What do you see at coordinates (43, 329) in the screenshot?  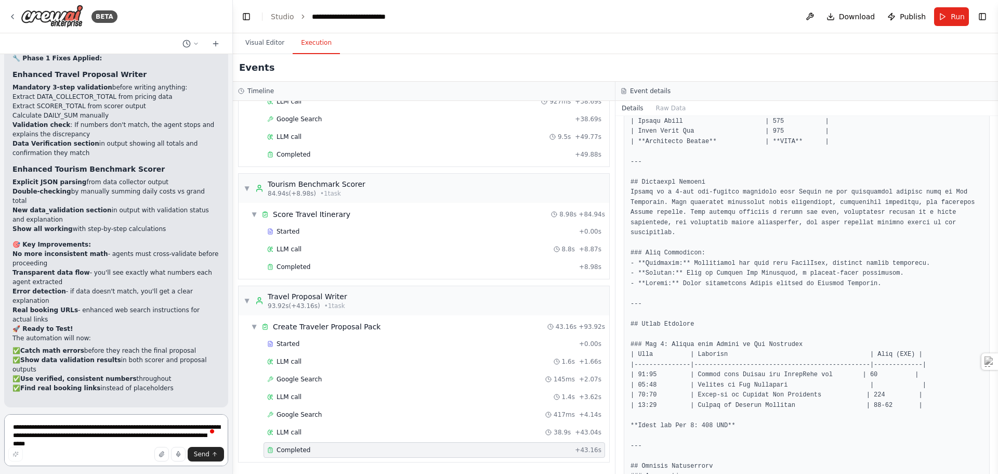 I see `strong: 🚀 Ready to Test!` at bounding box center [43, 329].